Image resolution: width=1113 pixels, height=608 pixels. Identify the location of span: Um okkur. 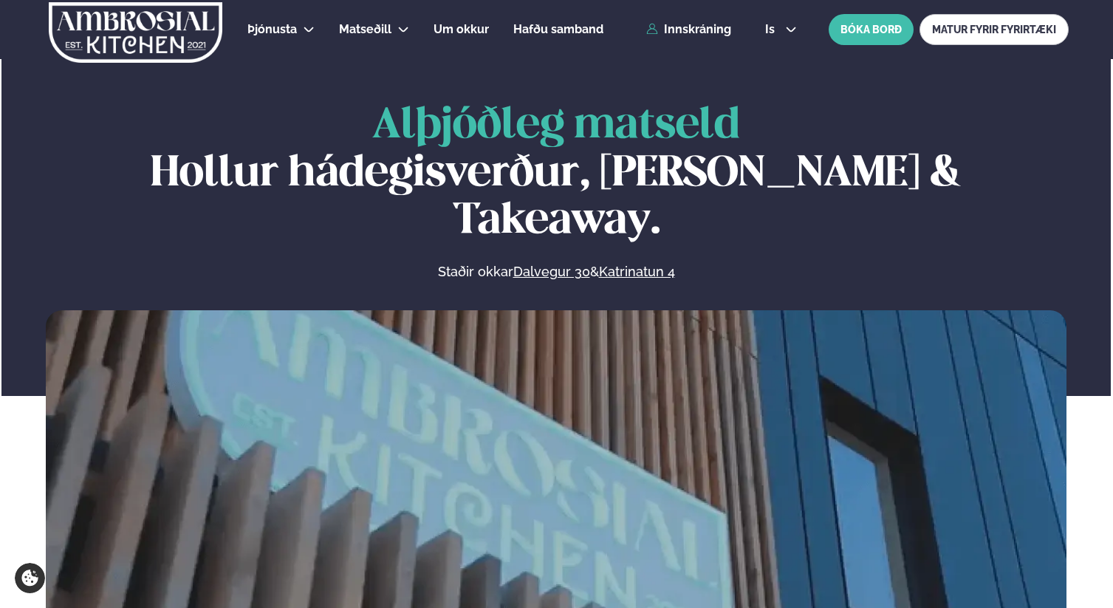
(461, 29).